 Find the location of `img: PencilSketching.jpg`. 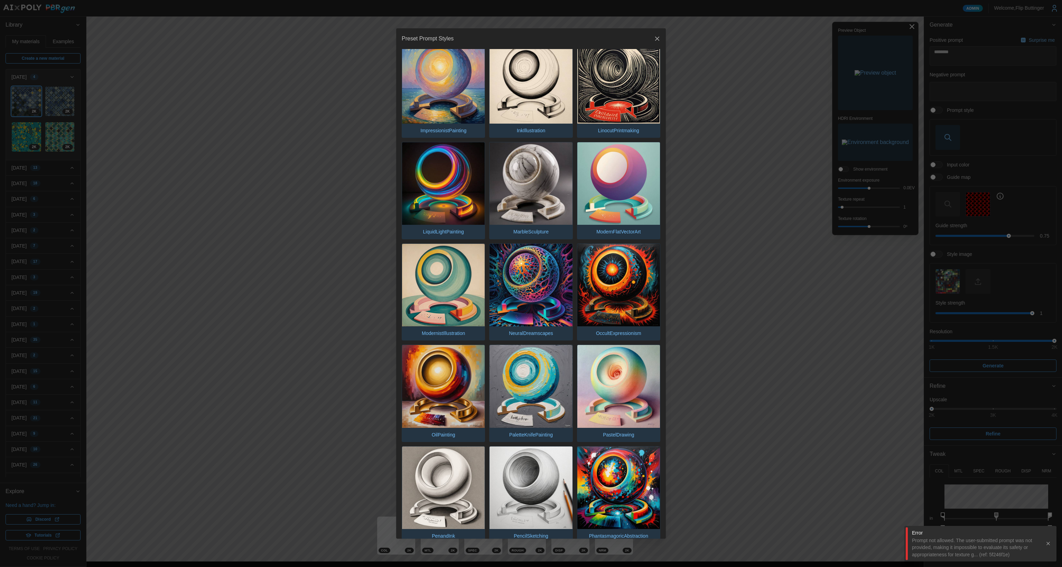

img: PencilSketching.jpg is located at coordinates (531, 488).